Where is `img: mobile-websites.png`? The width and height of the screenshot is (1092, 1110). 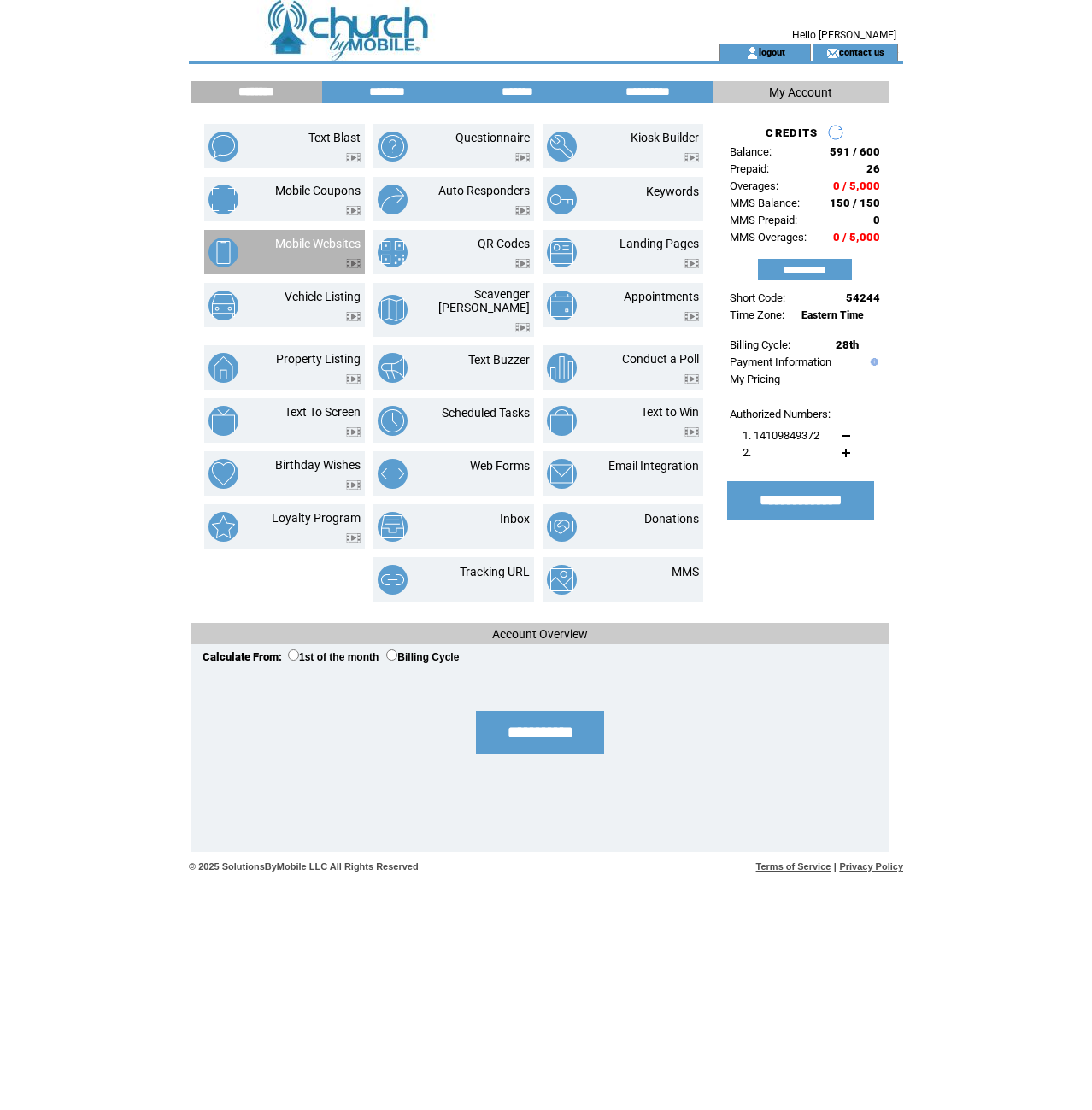 img: mobile-websites.png is located at coordinates (223, 253).